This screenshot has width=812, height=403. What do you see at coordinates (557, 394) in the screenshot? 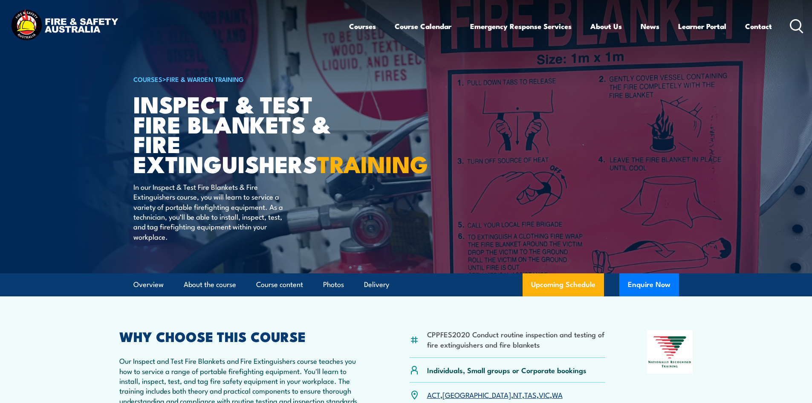
I see `a: WA` at bounding box center [557, 394].